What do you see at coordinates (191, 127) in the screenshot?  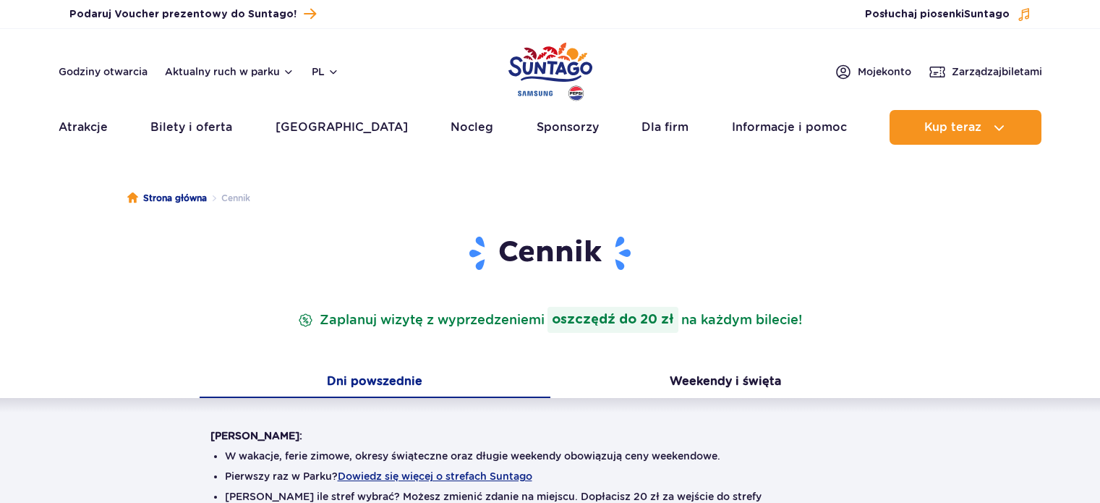 I see `a: Bilety i oferta` at bounding box center [191, 127].